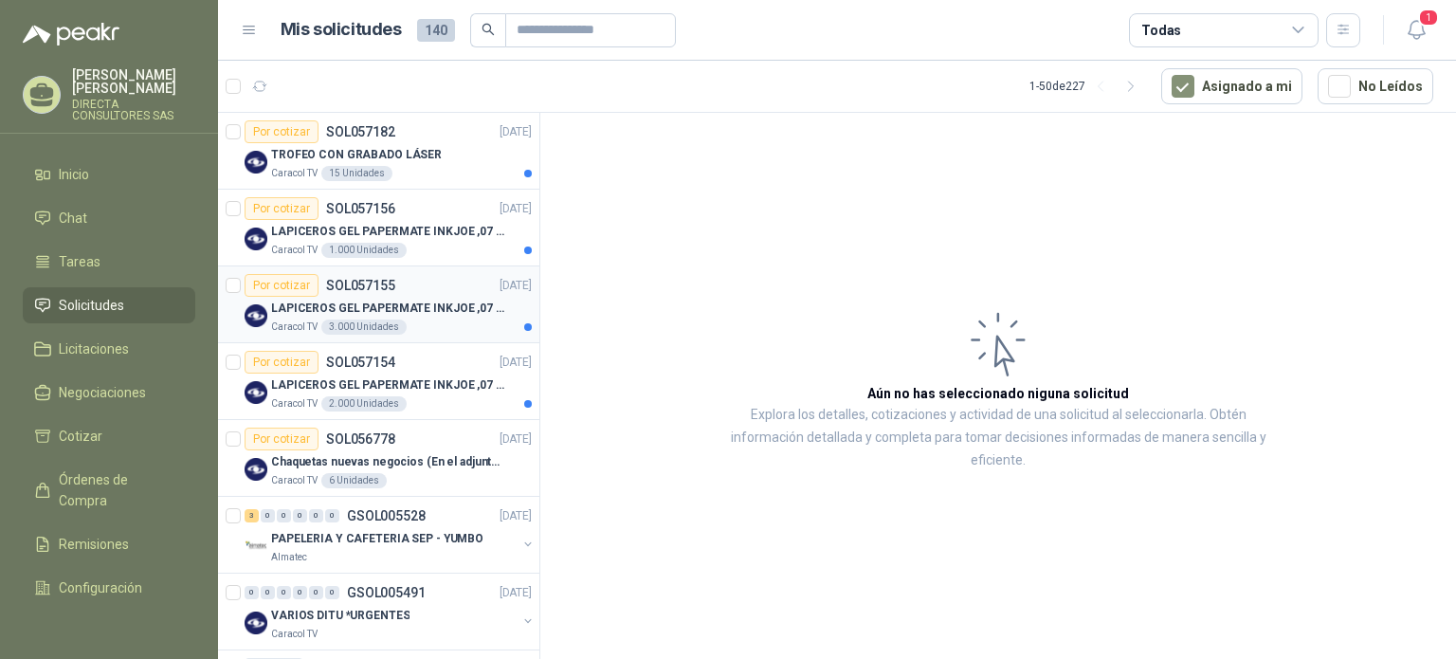 The image size is (1456, 659). What do you see at coordinates (436, 30) in the screenshot?
I see `span: 140` at bounding box center [436, 30].